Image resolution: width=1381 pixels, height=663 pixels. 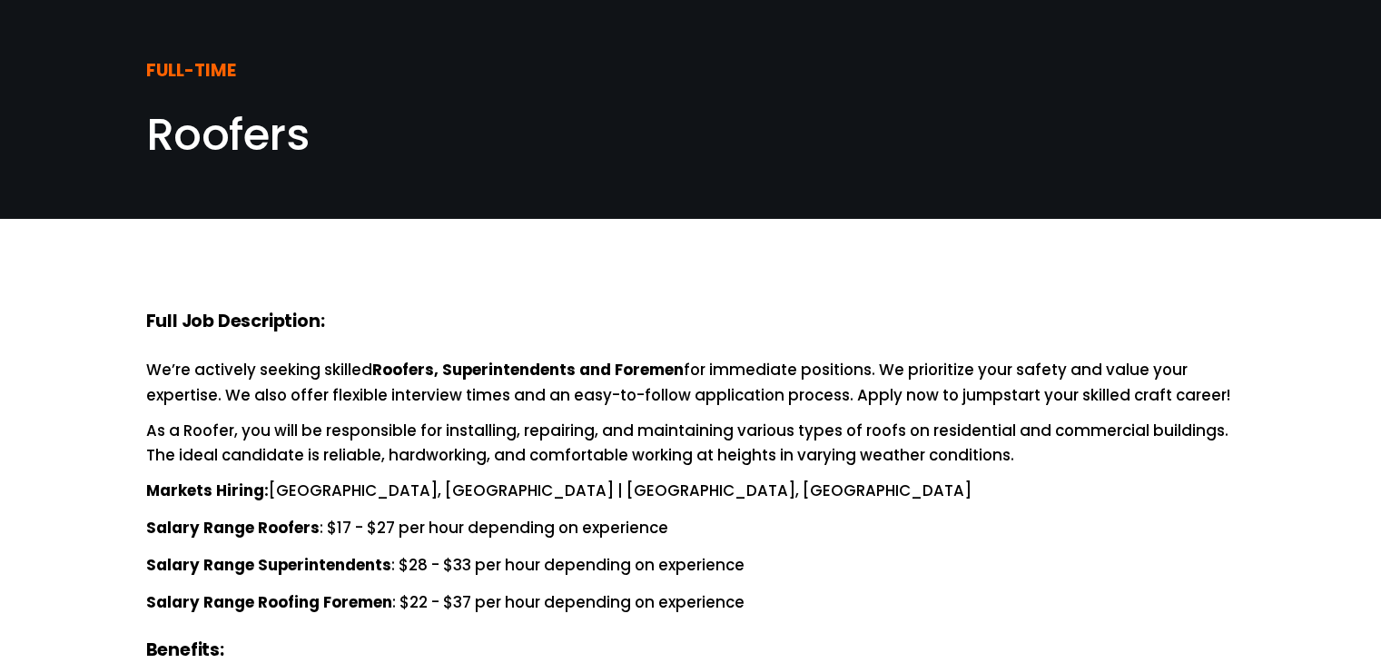 What do you see at coordinates (691, 383) in the screenshot?
I see `p: We’re actively seeking skilled for immediate positions. We prioritize your safety and value your ...` at bounding box center [691, 383].